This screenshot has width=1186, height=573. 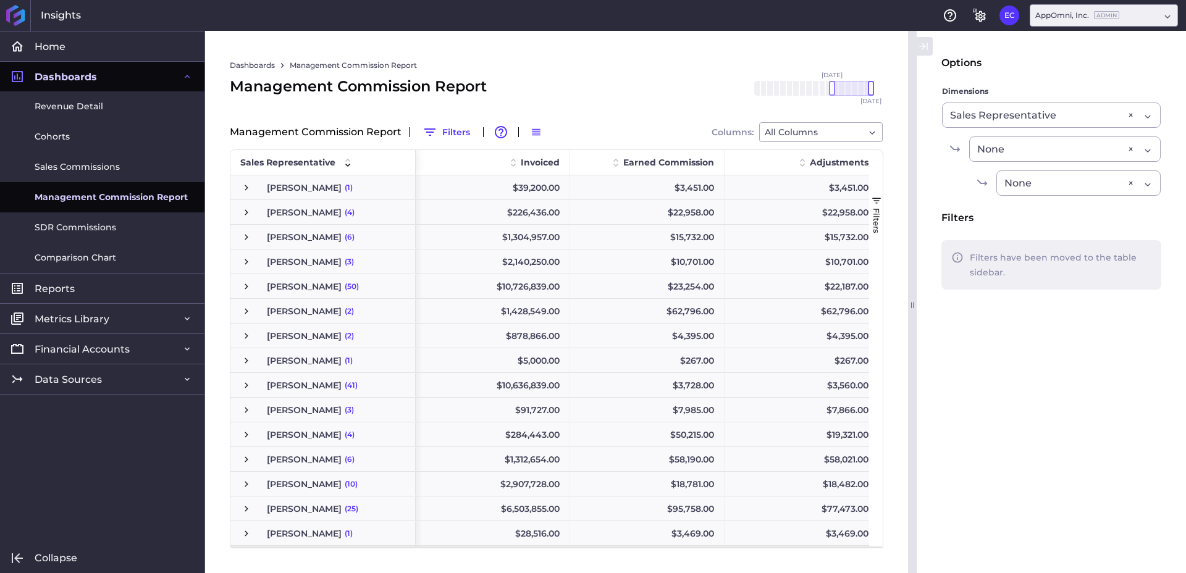 I want to click on button: User Menu, so click(x=1010, y=15).